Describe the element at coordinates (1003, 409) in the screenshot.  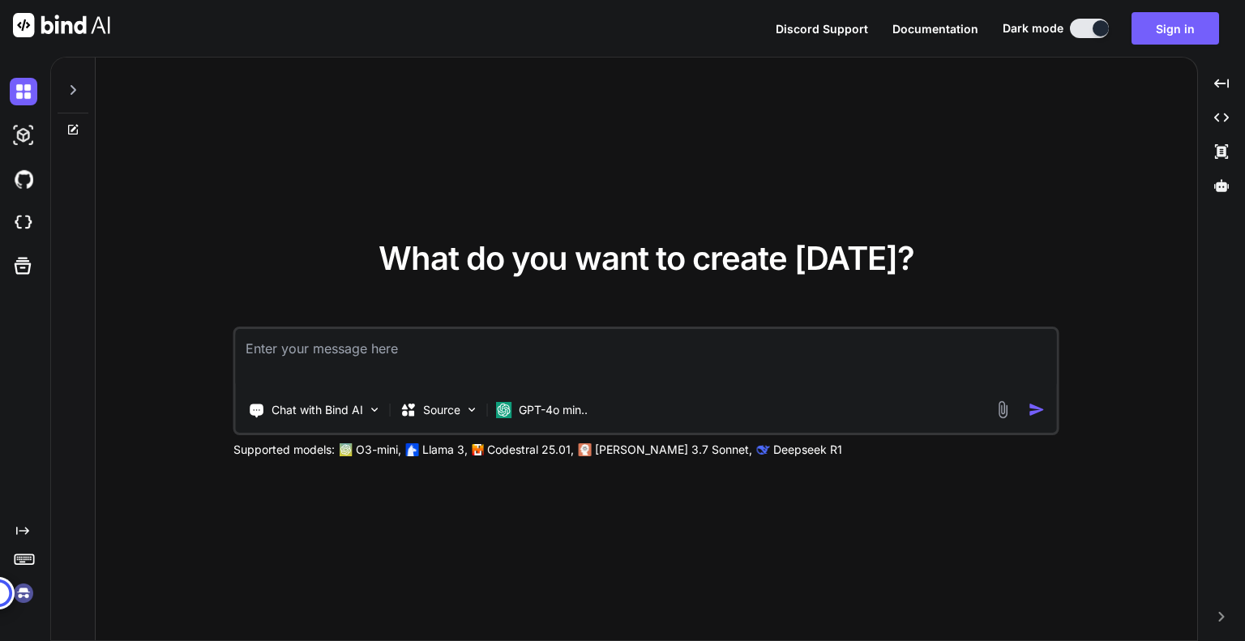
I see `img: attachment` at that location.